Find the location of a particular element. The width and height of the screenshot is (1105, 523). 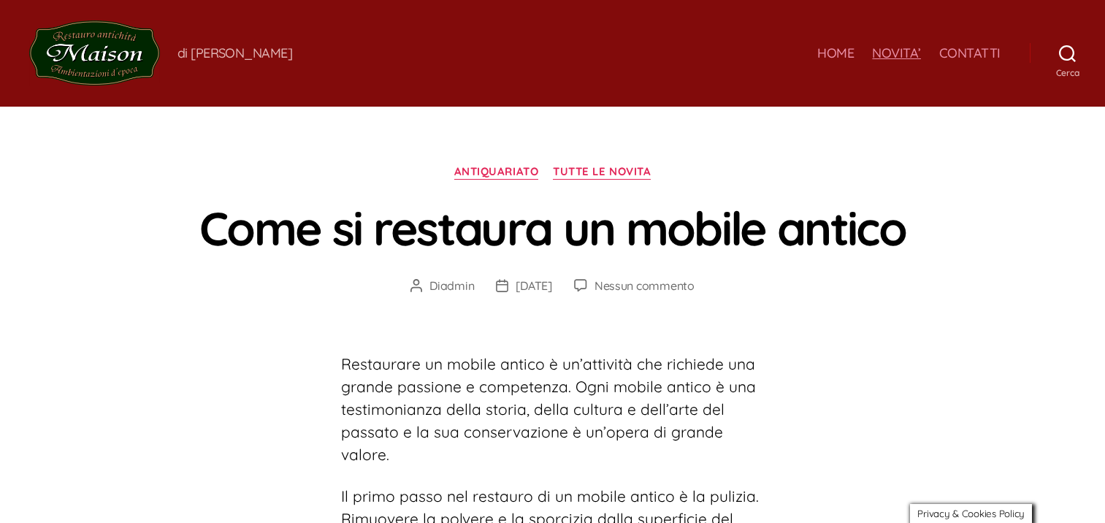

p: Restaurare un mobile antico è un’attività che richiede una grande passione e competenza. Ogni mob... is located at coordinates (553, 409).